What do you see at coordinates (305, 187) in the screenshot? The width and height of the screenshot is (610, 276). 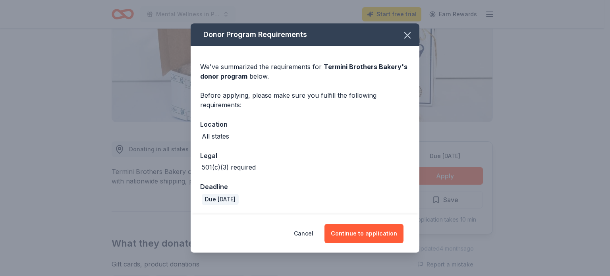 I see `div: Deadline` at bounding box center [305, 187].